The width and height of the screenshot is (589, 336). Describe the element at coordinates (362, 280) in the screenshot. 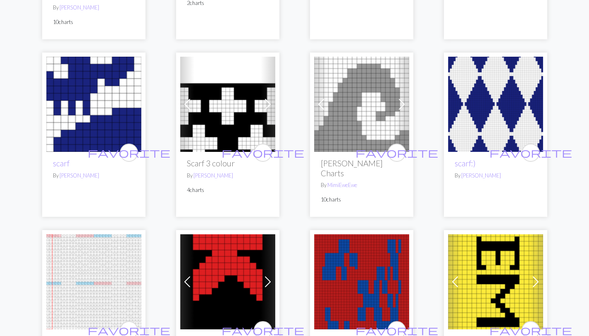

I see `a: Julie's Double-knitted Scarf` at that location.